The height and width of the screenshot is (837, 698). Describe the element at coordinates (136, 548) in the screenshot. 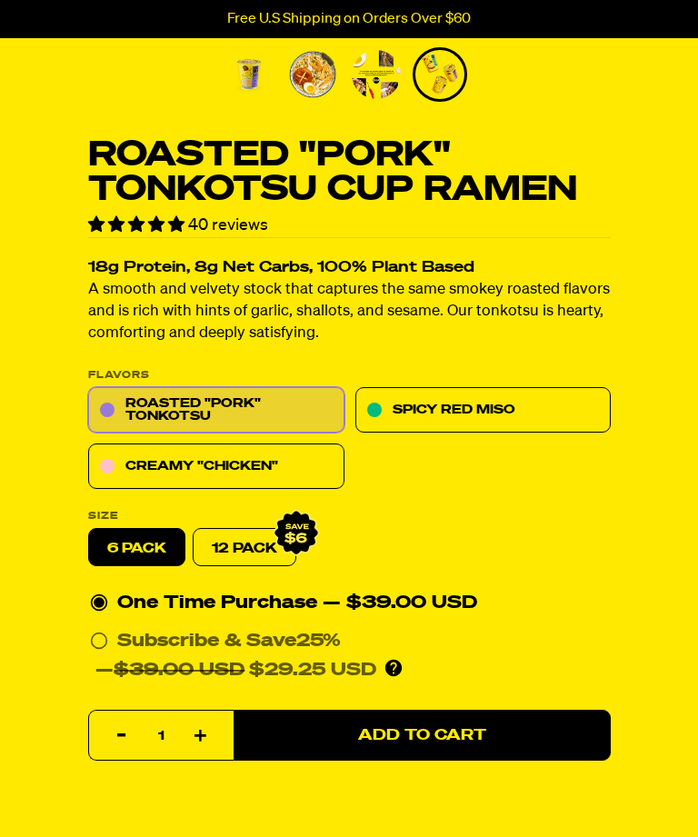

I see `label: 6 pack` at that location.